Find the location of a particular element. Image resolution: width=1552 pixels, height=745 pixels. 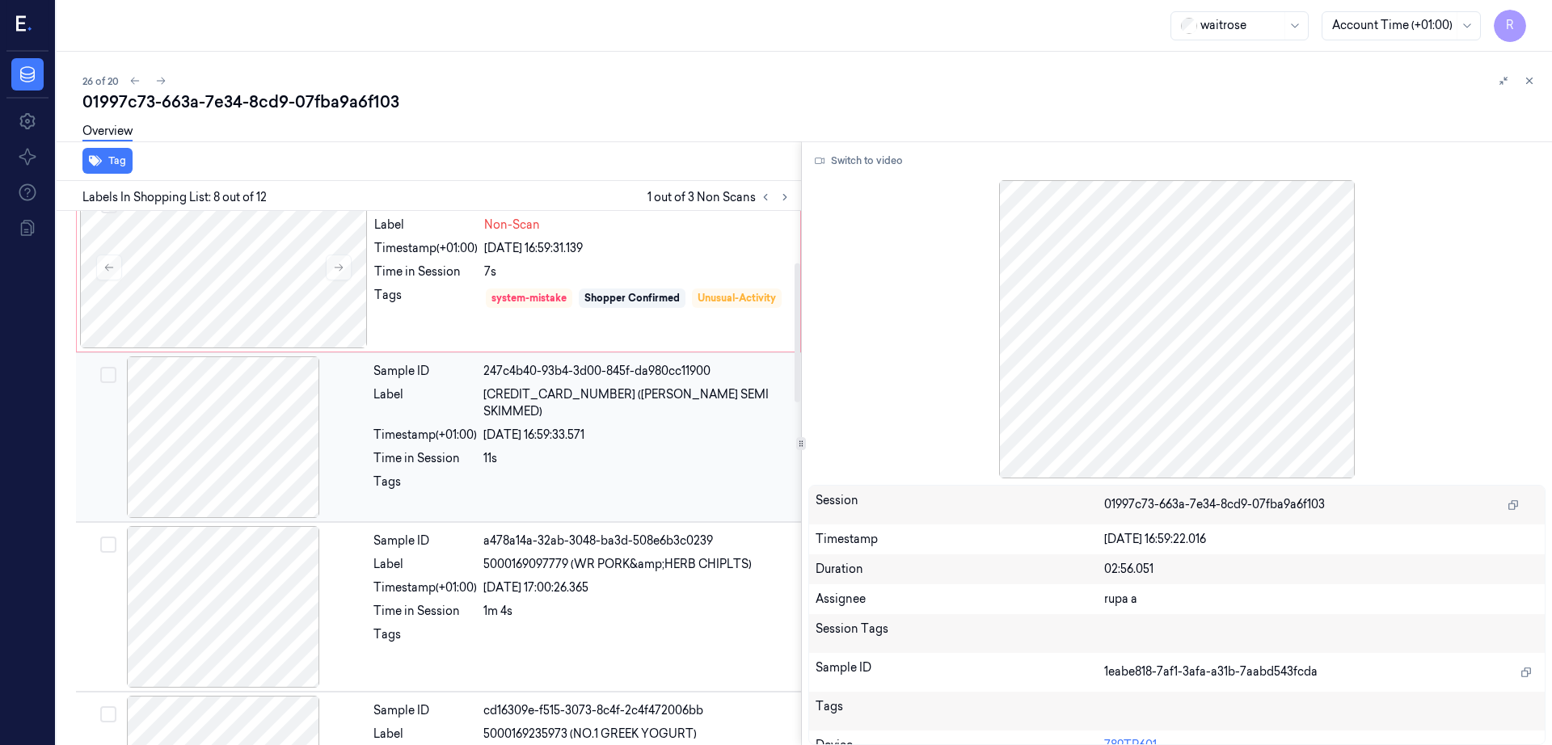

span: 26 of 20 is located at coordinates (100, 81).